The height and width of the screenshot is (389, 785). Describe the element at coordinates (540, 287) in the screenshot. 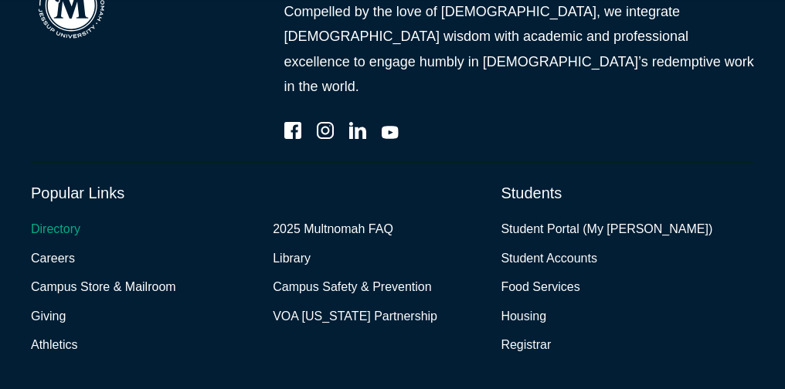

I see `a: Food Services` at that location.